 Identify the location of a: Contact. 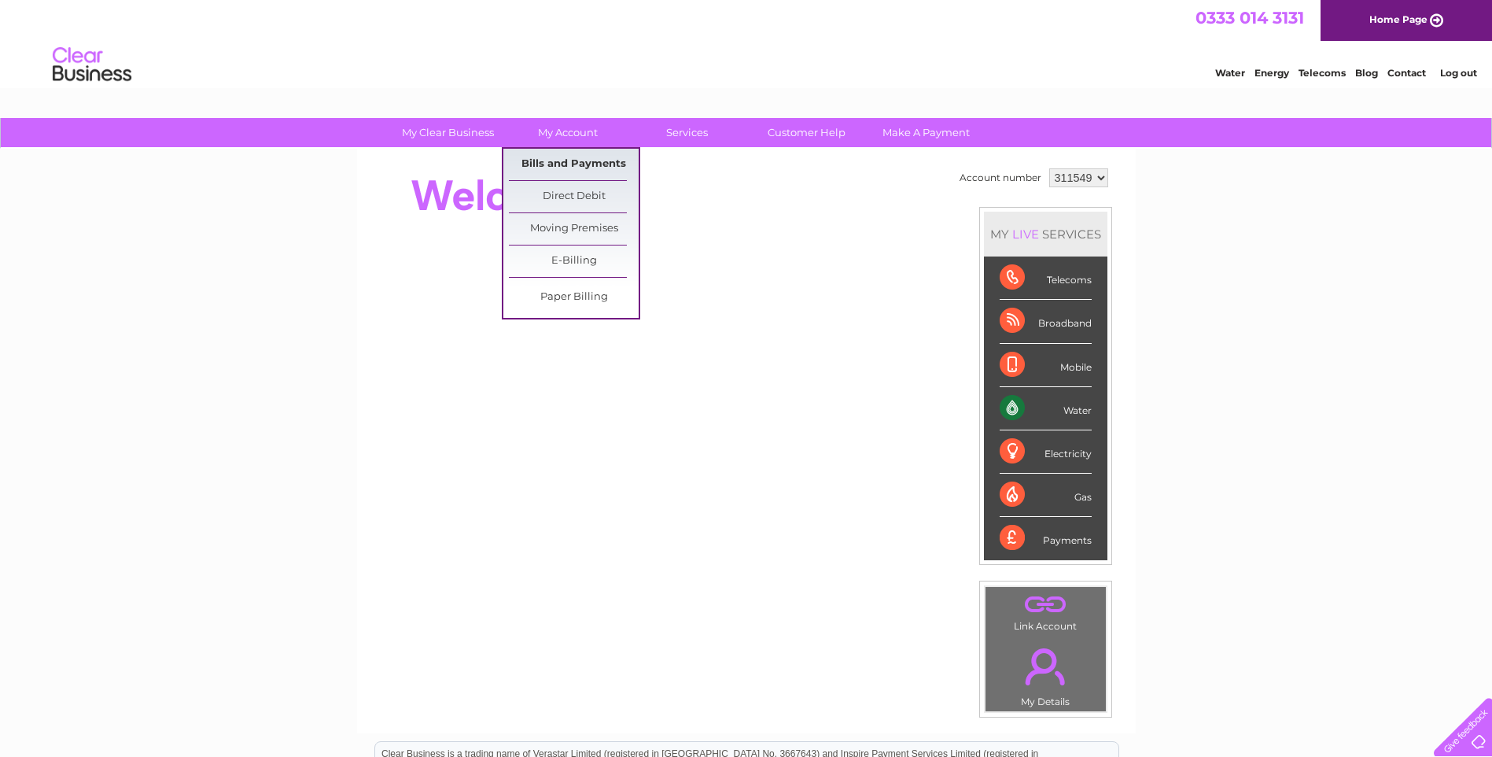
(1406, 72).